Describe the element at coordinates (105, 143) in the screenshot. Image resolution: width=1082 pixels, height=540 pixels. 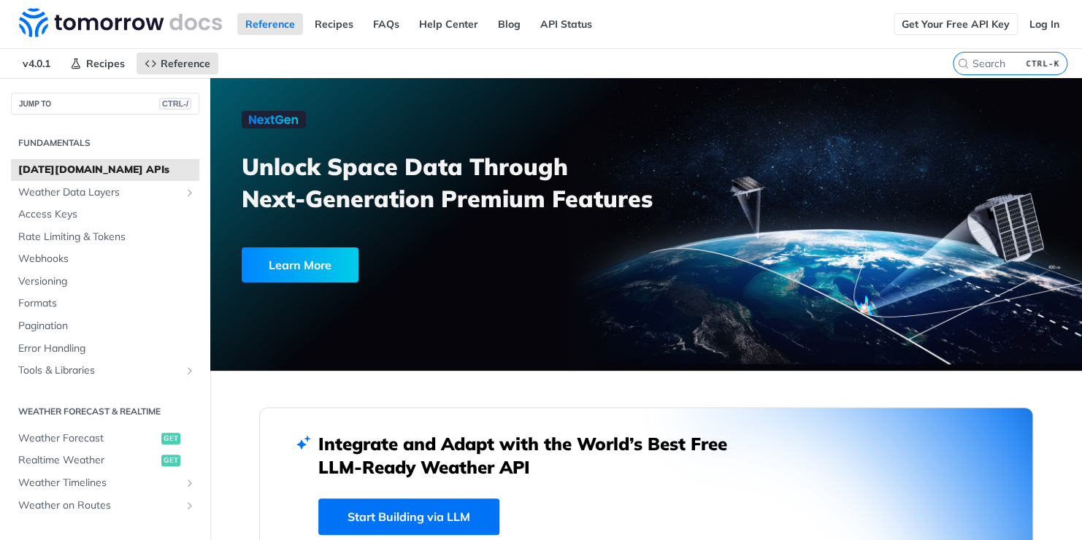
I see `h2: Fundamentals` at that location.